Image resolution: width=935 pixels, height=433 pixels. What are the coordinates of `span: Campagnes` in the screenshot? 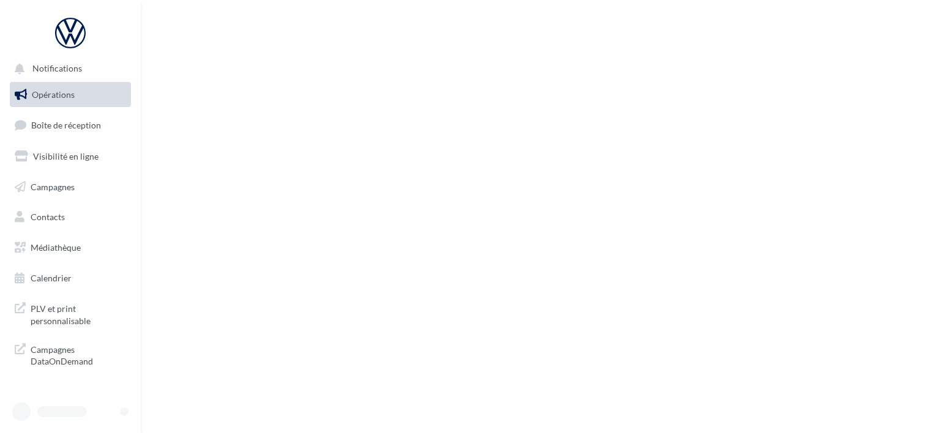 It's located at (53, 186).